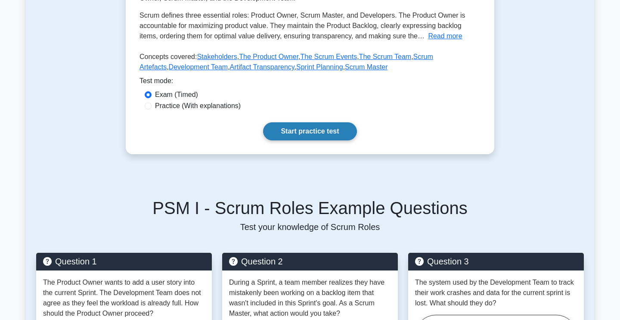  Describe the element at coordinates (310, 227) in the screenshot. I see `p: Test your knowledge of Scrum Roles` at that location.